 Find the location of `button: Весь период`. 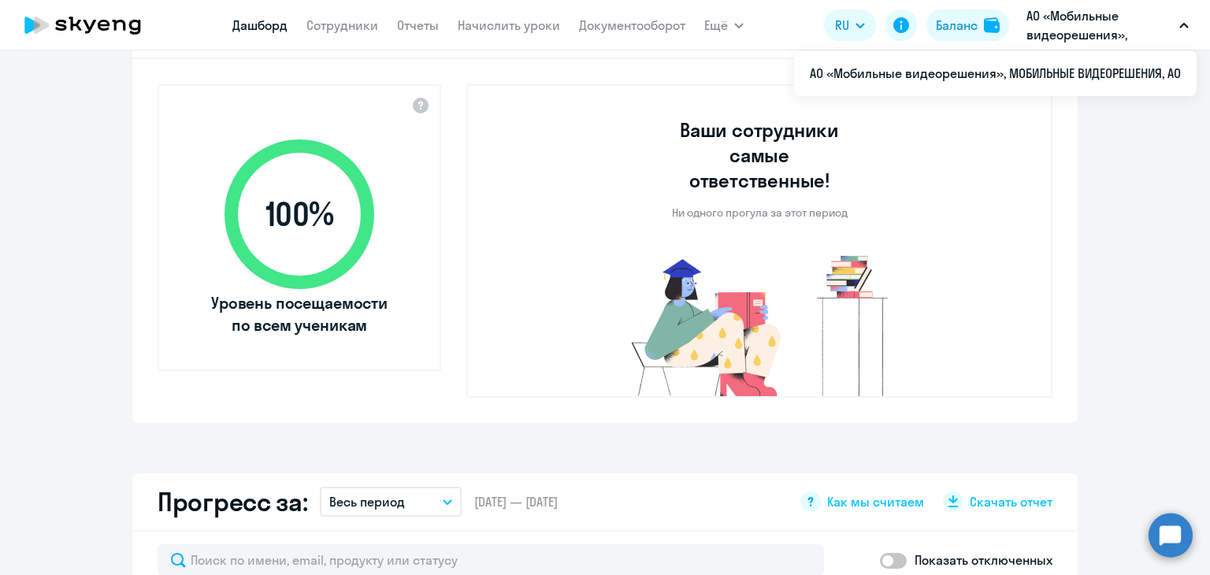

button: Весь период is located at coordinates (391, 502).